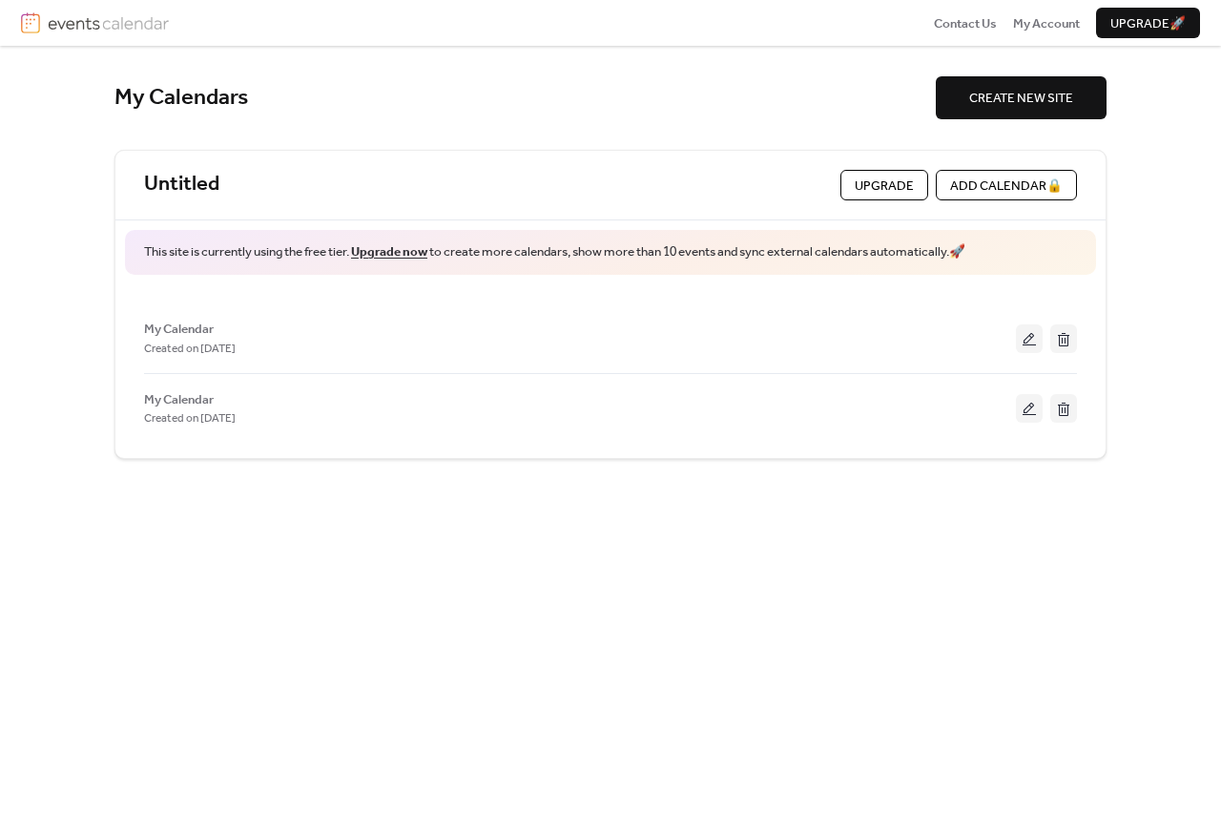 This screenshot has width=1221, height=833. I want to click on span: Upgrade, so click(885, 186).